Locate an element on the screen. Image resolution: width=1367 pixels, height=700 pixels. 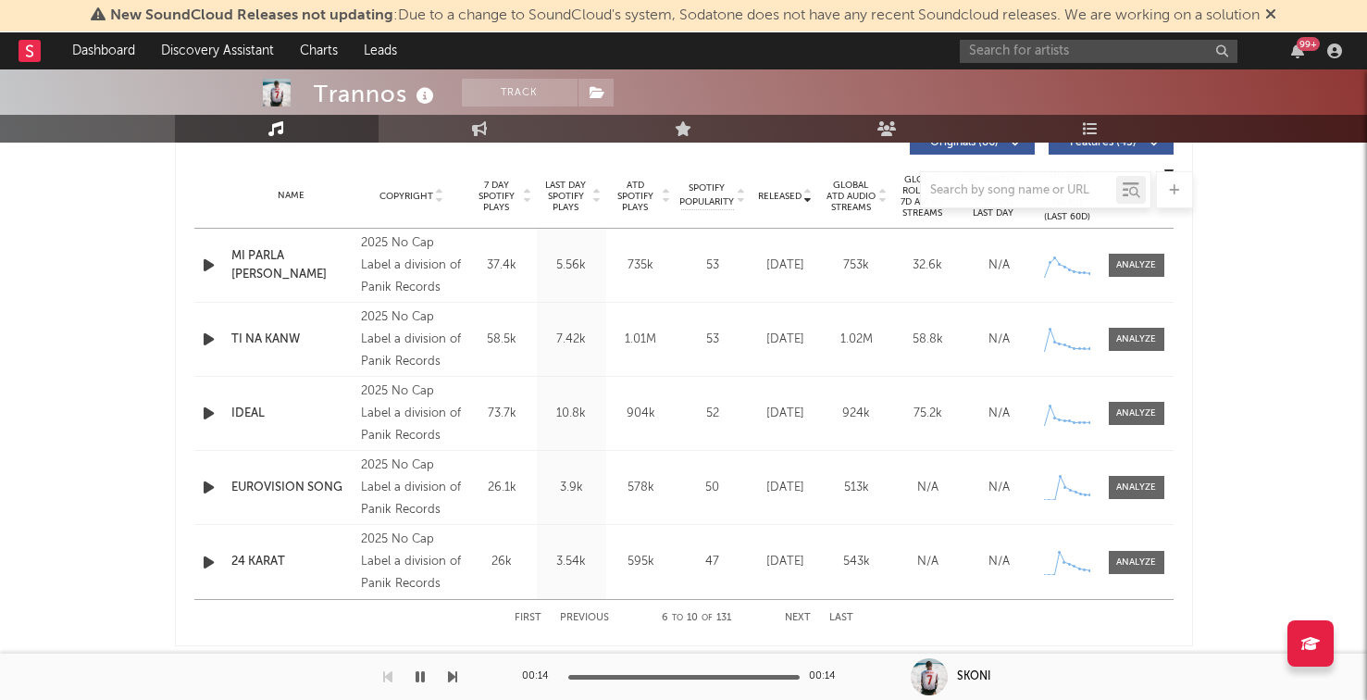
div: 50 is located at coordinates (713, 488).